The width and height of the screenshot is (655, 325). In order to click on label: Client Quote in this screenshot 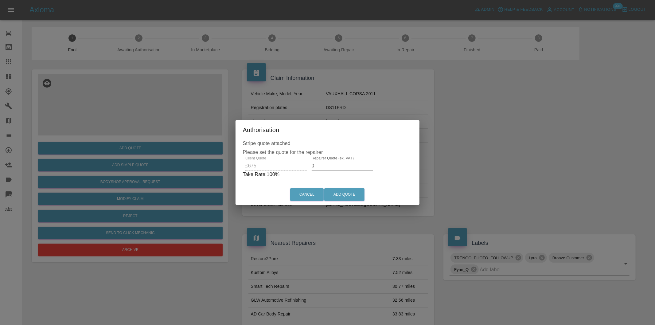, I will do `click(256, 158)`.